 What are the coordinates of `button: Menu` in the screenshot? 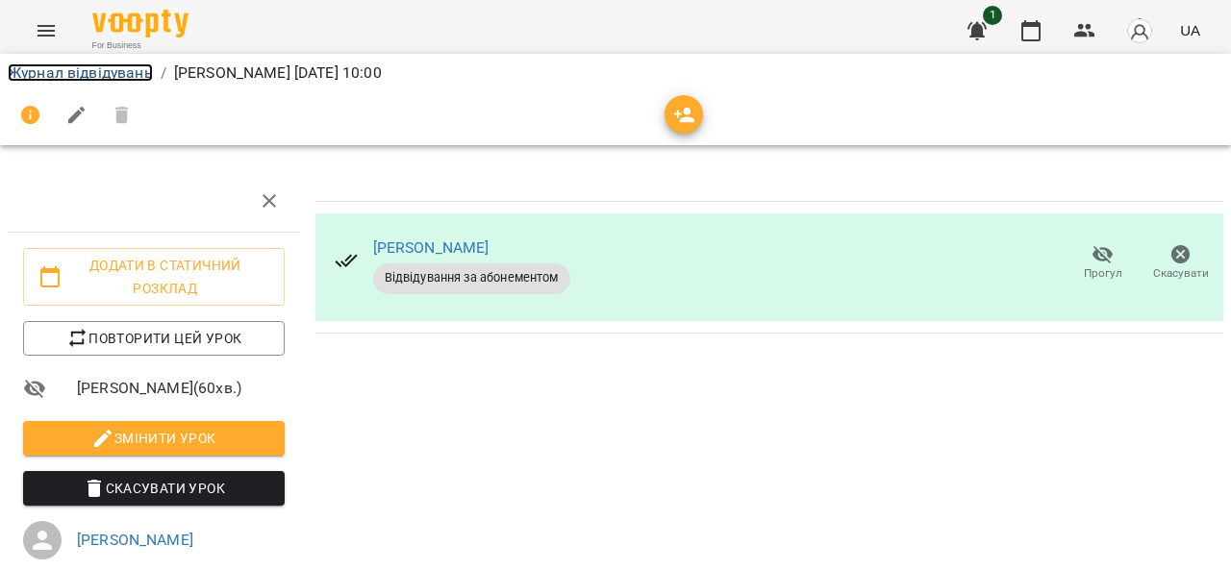 It's located at (46, 31).